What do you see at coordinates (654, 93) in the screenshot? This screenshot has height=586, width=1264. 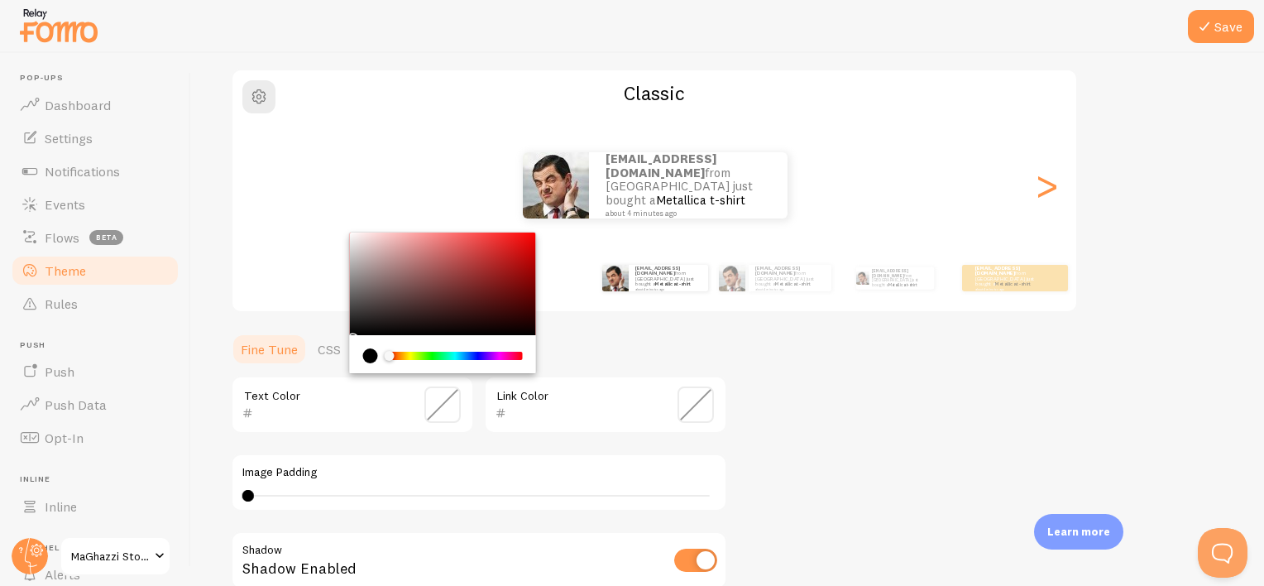 I see `h2: Classic` at bounding box center [654, 93].